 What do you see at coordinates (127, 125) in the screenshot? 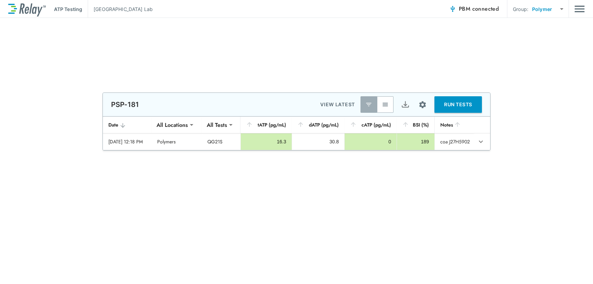
I see `th: Date` at bounding box center [127, 125].